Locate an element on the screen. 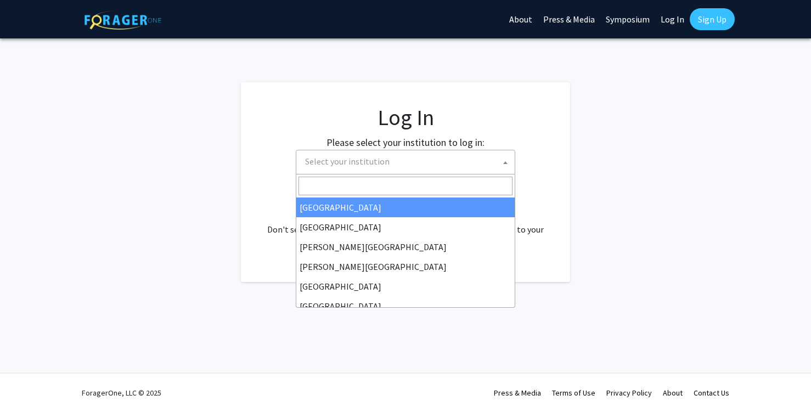  div: No account? . Don't see your institution? about bringing ForagerOne to your institution. is located at coordinates (406, 223).